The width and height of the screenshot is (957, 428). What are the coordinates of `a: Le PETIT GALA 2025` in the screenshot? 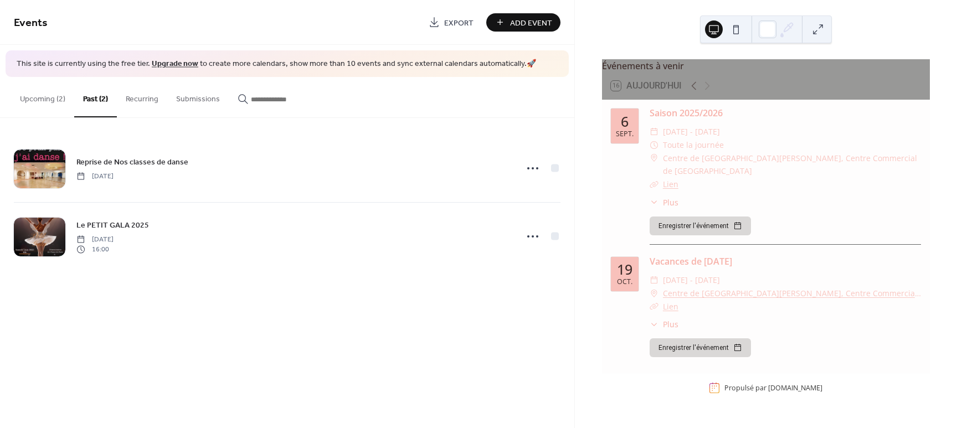 It's located at (112, 225).